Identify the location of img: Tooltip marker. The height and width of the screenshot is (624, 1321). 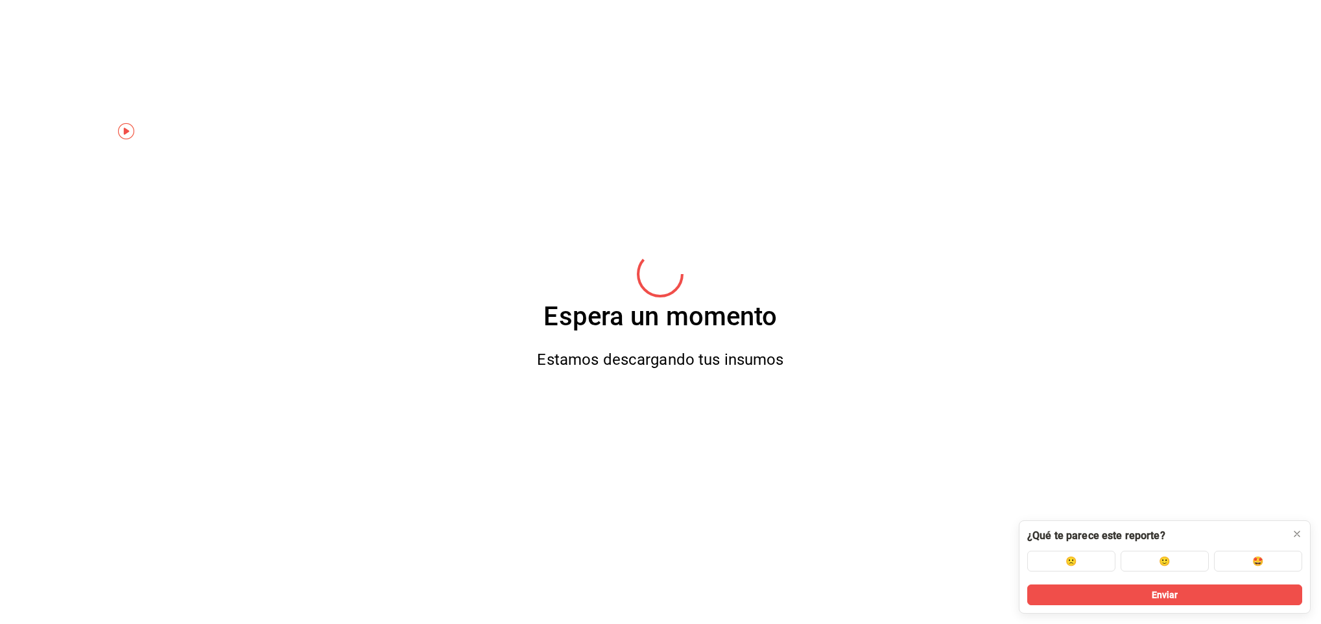
(126, 131).